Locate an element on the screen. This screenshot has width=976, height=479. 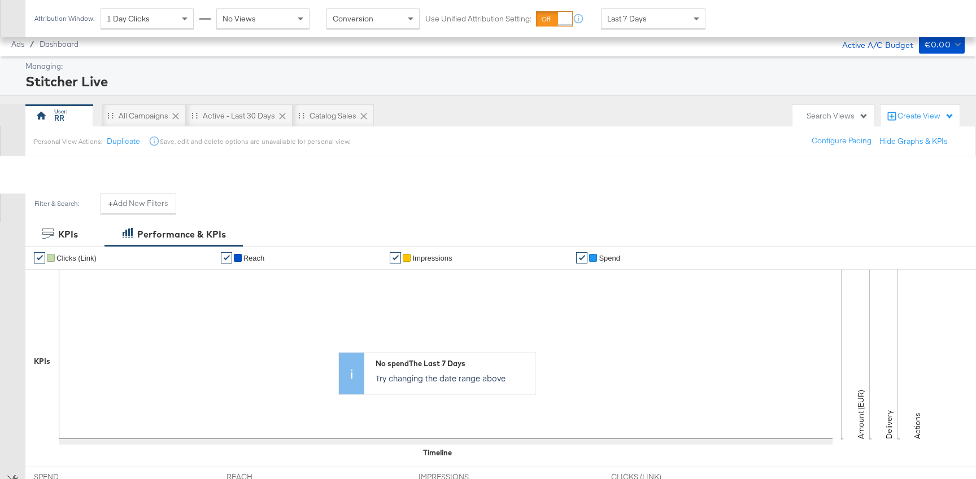
span: Ads is located at coordinates (18, 44).